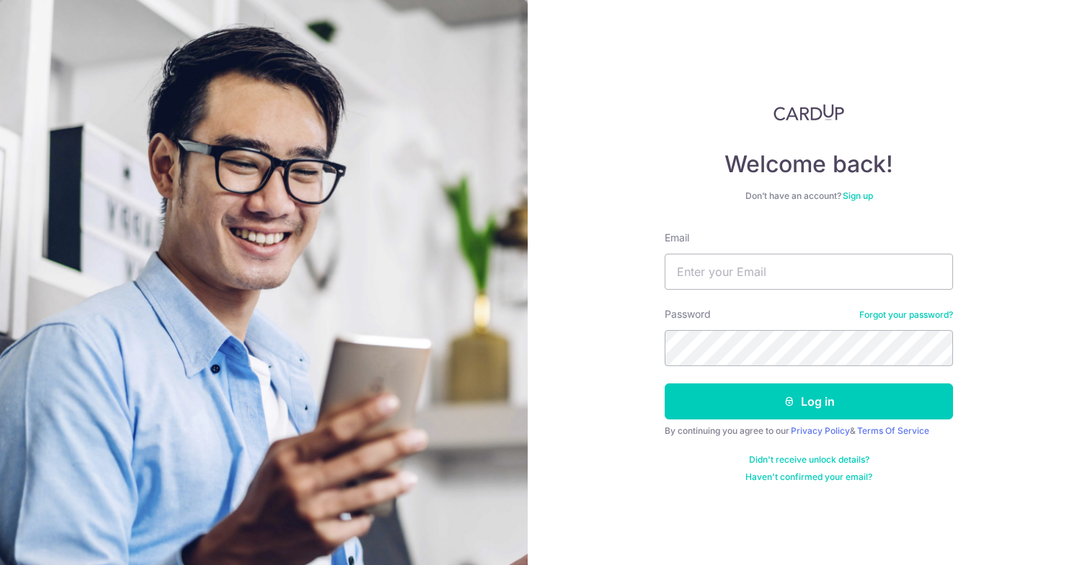 The width and height of the screenshot is (1090, 565). What do you see at coordinates (820, 430) in the screenshot?
I see `a: Privacy Policy` at bounding box center [820, 430].